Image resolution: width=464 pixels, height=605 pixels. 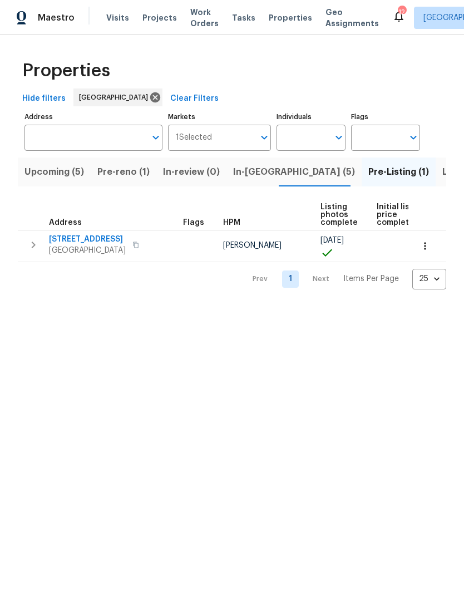 What do you see at coordinates (160, 18) in the screenshot?
I see `span: Projects` at bounding box center [160, 18].